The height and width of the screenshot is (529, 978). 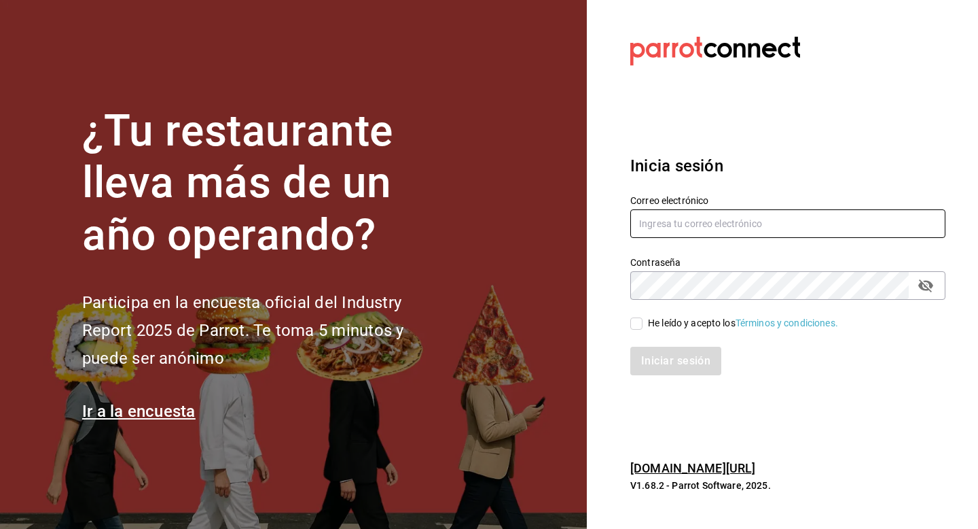 What do you see at coordinates (266, 183) in the screenshot?
I see `h1: ¿Tu restaurante lleva más de un año operando?` at bounding box center [266, 183].